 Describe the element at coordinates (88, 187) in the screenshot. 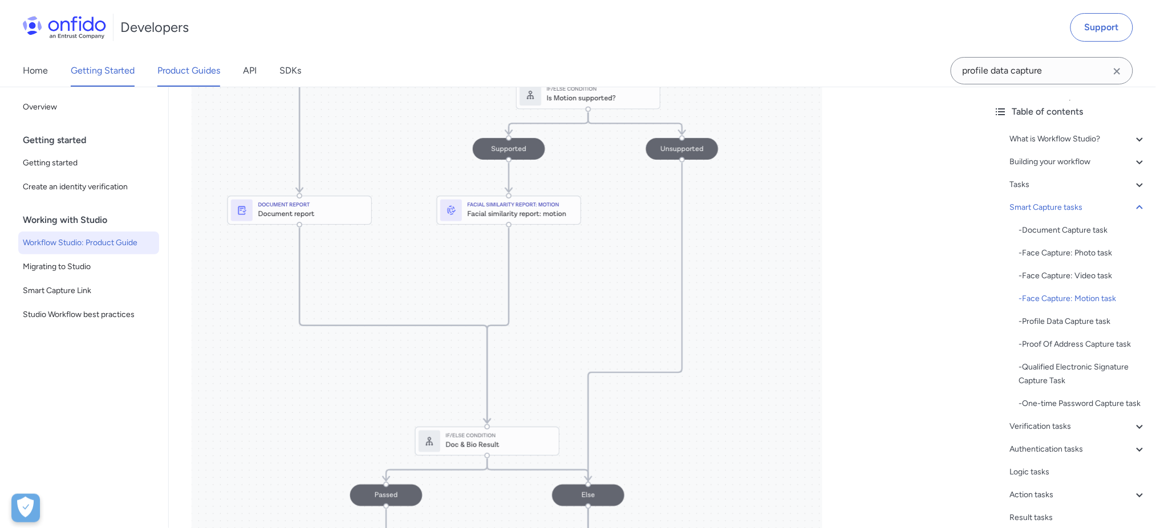

I see `a: Create an identity verification` at that location.